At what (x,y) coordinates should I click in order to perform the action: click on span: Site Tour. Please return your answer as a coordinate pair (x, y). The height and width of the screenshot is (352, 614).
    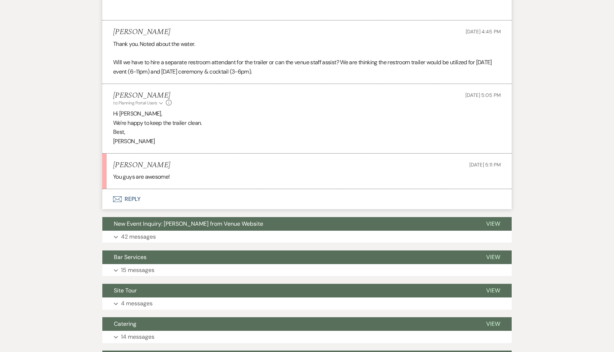
    Looking at the image, I should click on (125, 291).